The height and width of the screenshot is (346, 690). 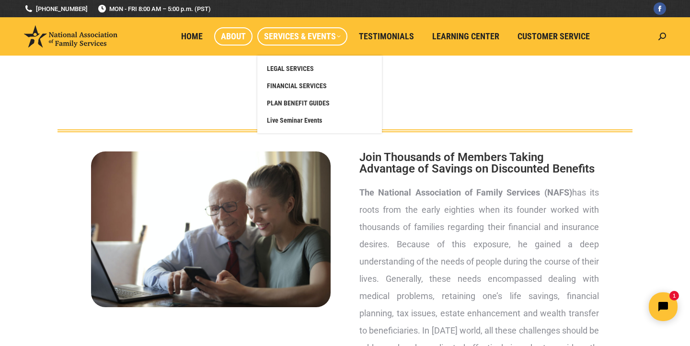 I want to click on span: Learning Center, so click(x=466, y=36).